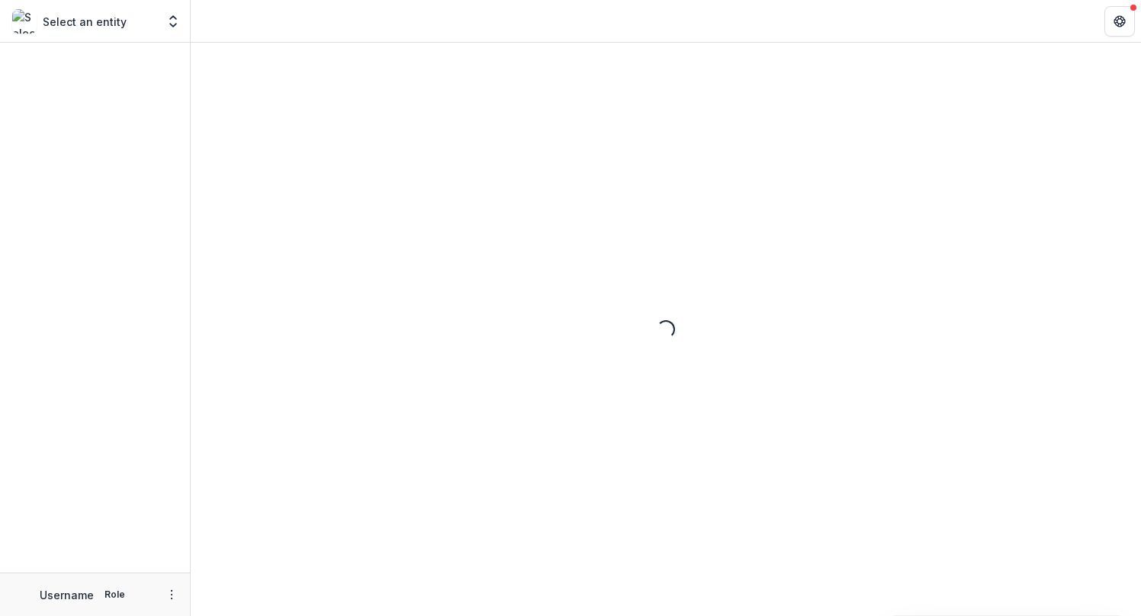 The height and width of the screenshot is (616, 1141). Describe the element at coordinates (172, 595) in the screenshot. I see `button: More` at that location.